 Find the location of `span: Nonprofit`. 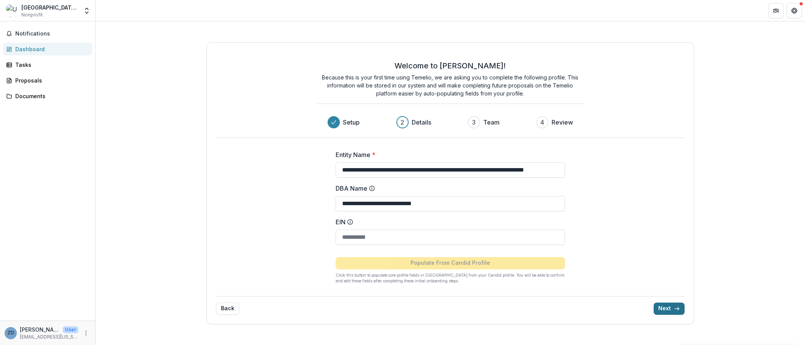

span: Nonprofit is located at coordinates (32, 15).